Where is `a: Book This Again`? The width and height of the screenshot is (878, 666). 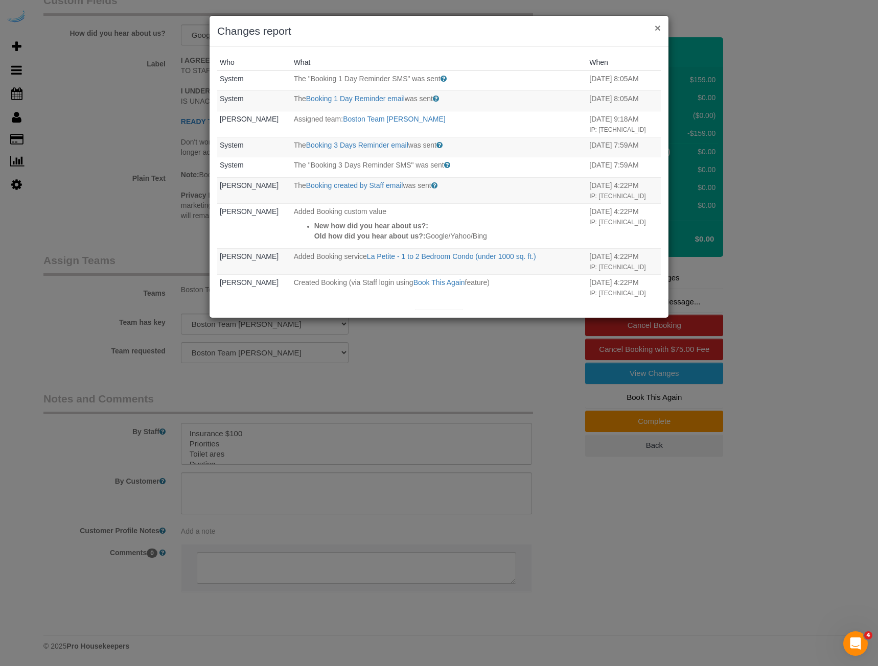 a: Book This Again is located at coordinates (439, 283).